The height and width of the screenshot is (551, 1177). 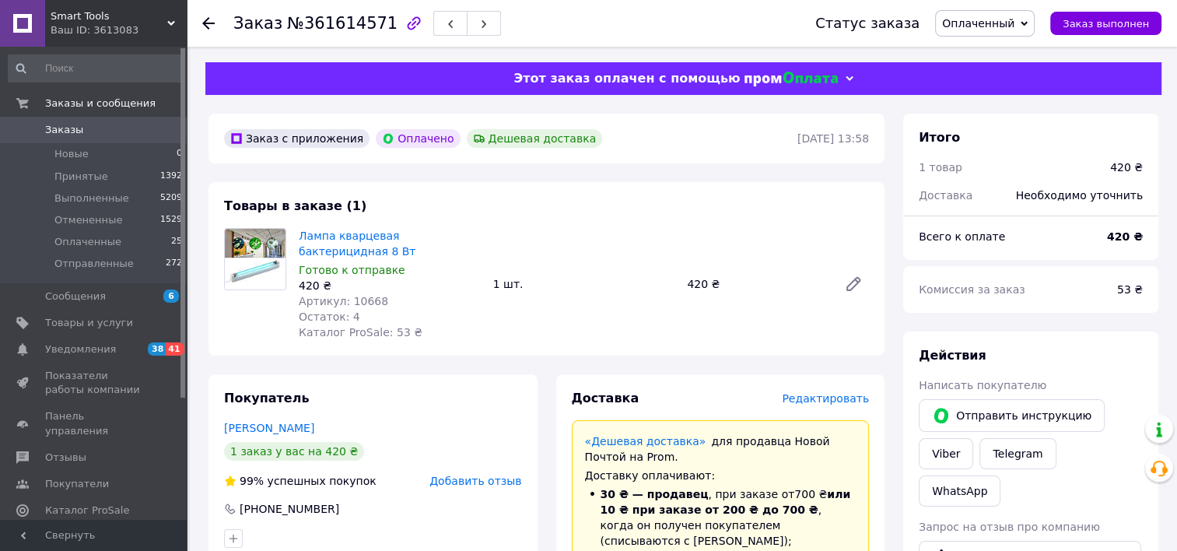 I want to click on button: Заказ выполнен, so click(x=1106, y=23).